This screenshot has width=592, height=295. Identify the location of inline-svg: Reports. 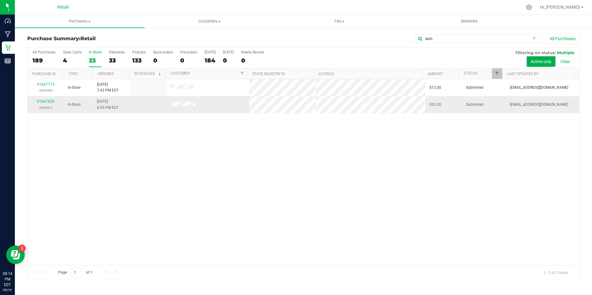
(8, 61).